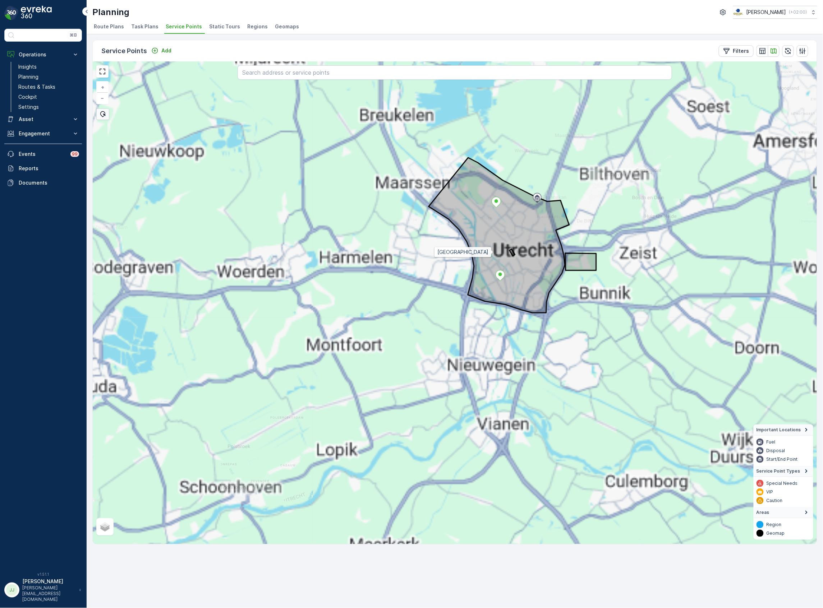 Image resolution: width=823 pixels, height=608 pixels. What do you see at coordinates (455, 73) in the screenshot?
I see `input: Search address or service points` at bounding box center [455, 73].